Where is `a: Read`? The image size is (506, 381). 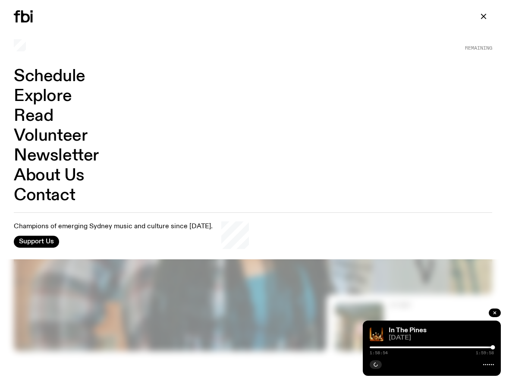 a: Read is located at coordinates (33, 116).